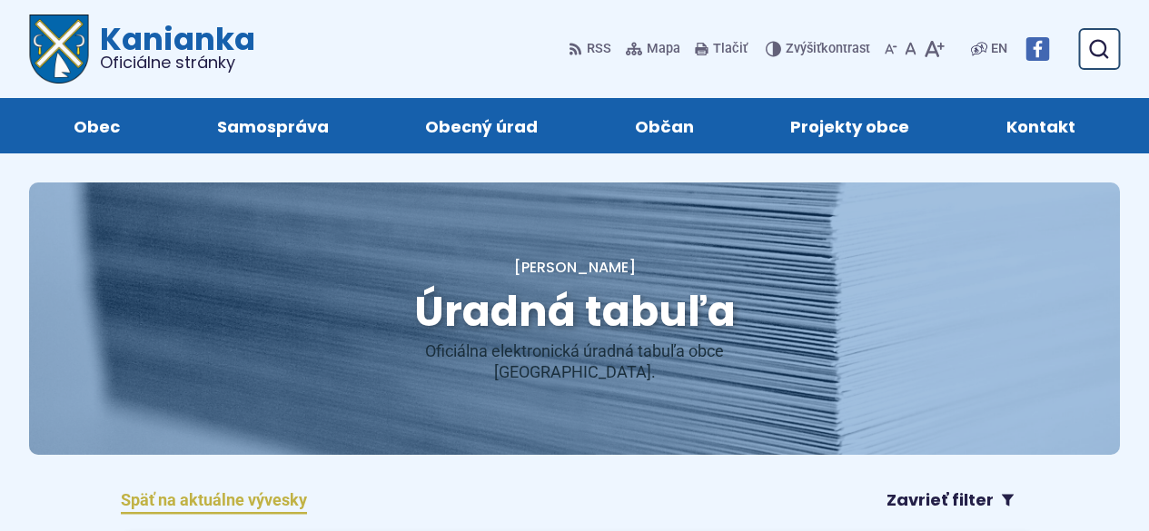  I want to click on span: Obecný úrad, so click(481, 125).